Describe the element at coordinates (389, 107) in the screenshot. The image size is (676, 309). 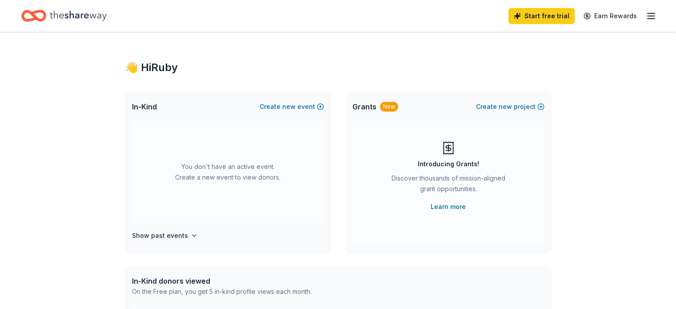
I see `div: New` at that location.